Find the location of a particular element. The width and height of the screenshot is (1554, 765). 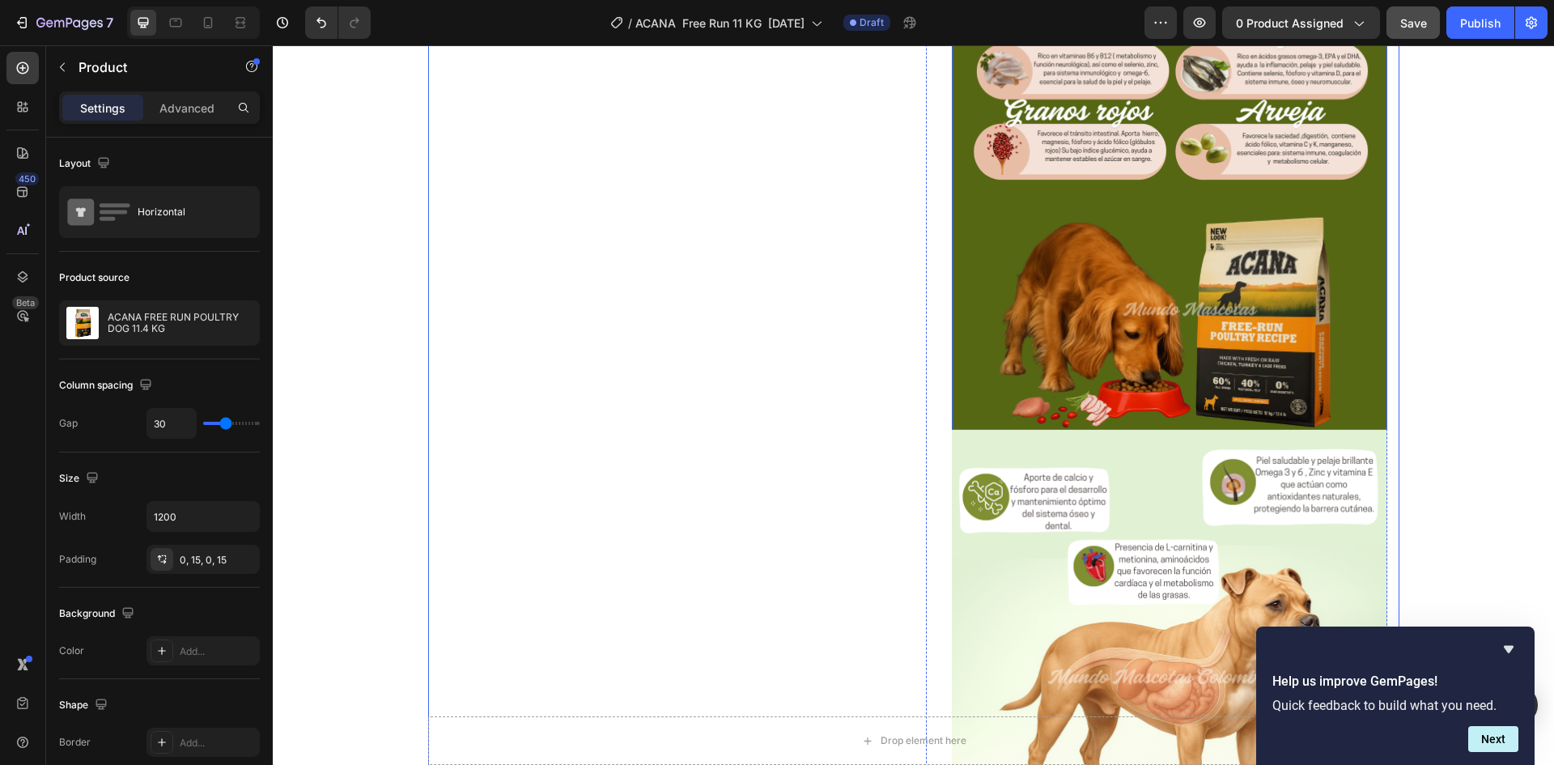

button: Publish is located at coordinates (1481, 23).